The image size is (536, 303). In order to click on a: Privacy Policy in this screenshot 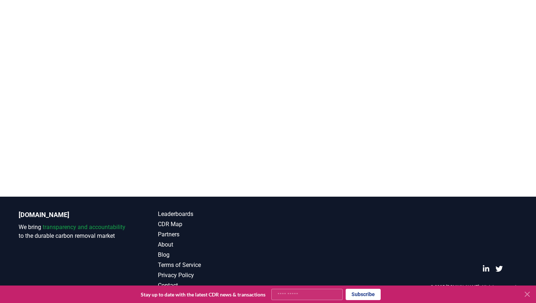, I will do `click(213, 276)`.